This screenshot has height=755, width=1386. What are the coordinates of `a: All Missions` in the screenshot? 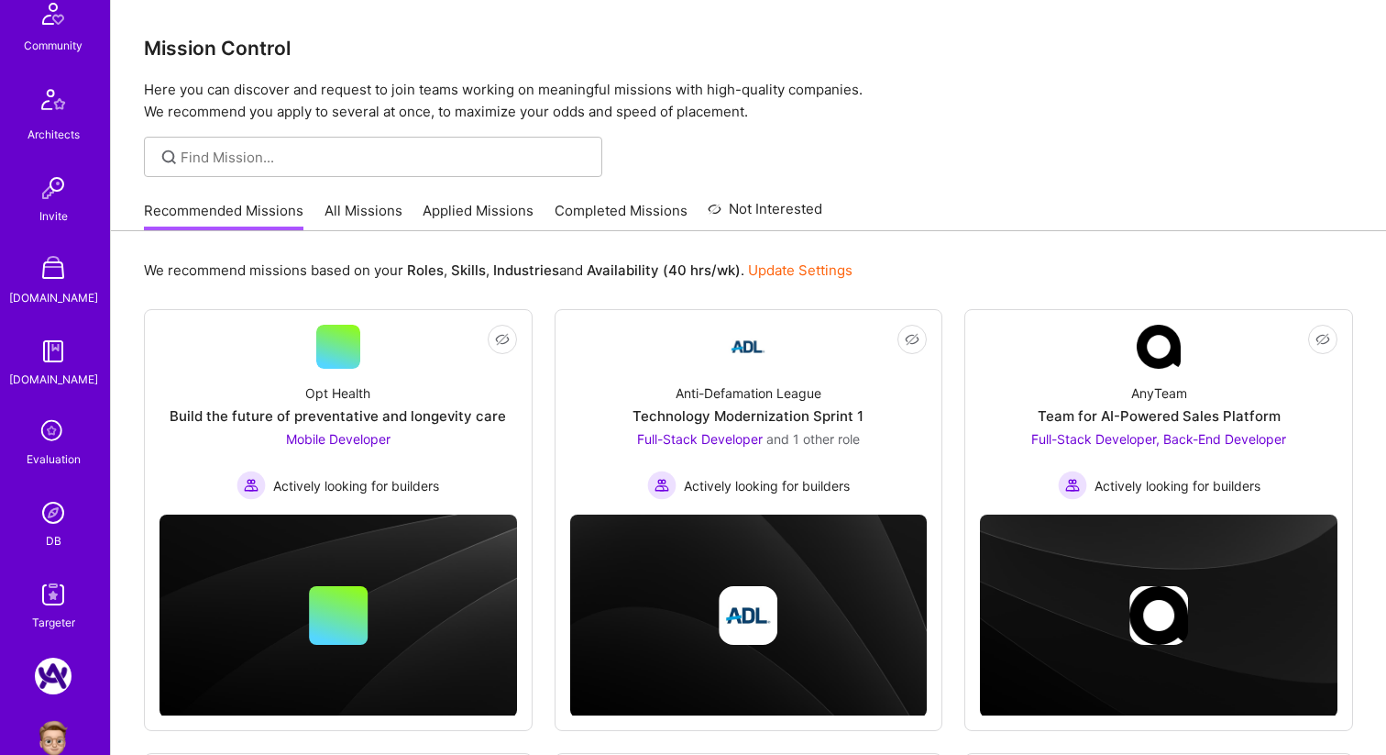 It's located at (363, 215).